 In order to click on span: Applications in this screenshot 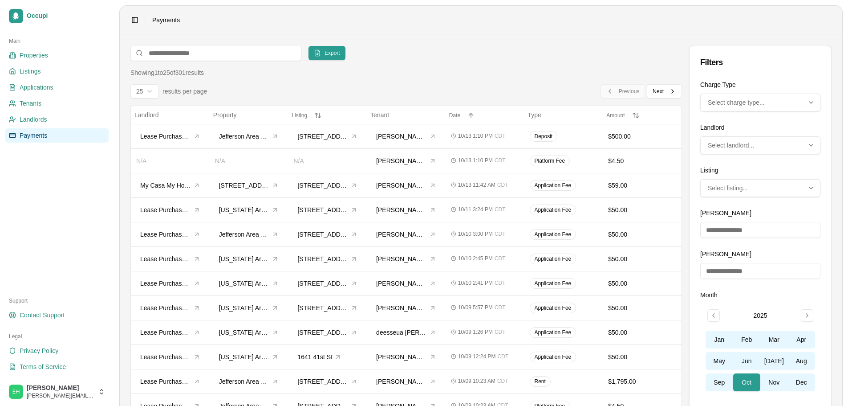, I will do `click(37, 87)`.